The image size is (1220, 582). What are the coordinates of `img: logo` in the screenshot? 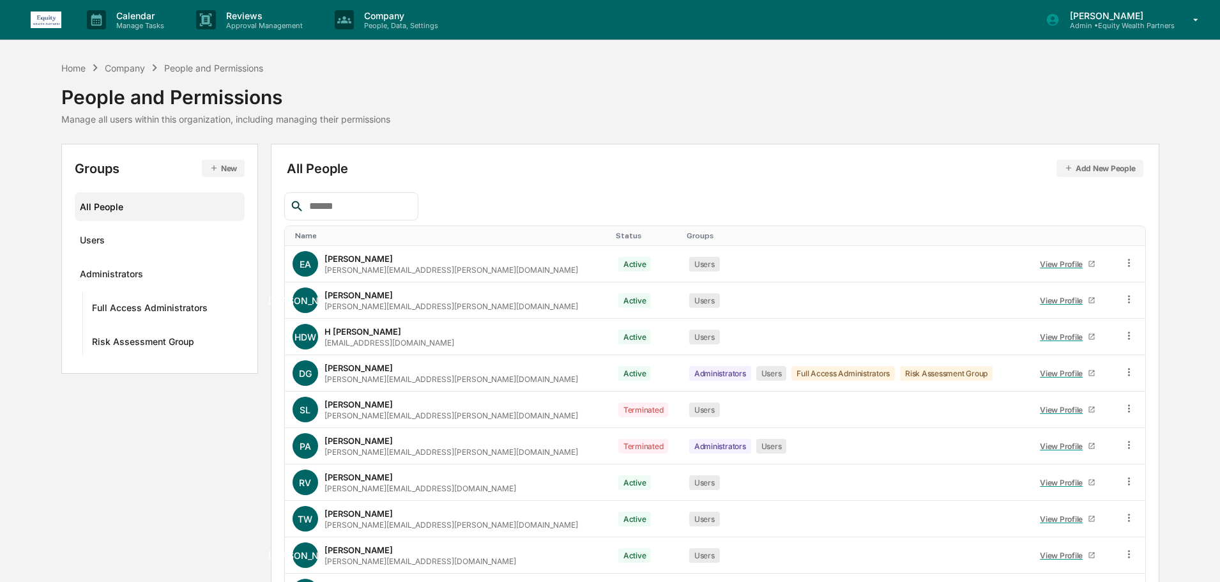 It's located at (46, 20).